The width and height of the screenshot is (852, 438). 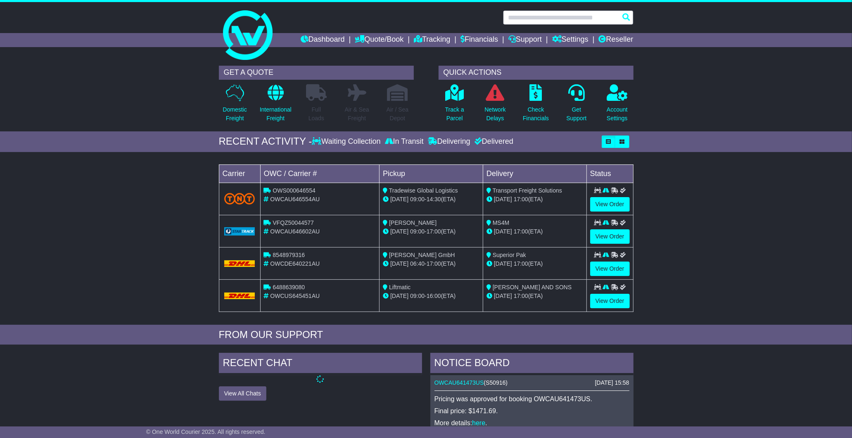 What do you see at coordinates (293, 223) in the screenshot?
I see `span: VFQZ50044577` at bounding box center [293, 223].